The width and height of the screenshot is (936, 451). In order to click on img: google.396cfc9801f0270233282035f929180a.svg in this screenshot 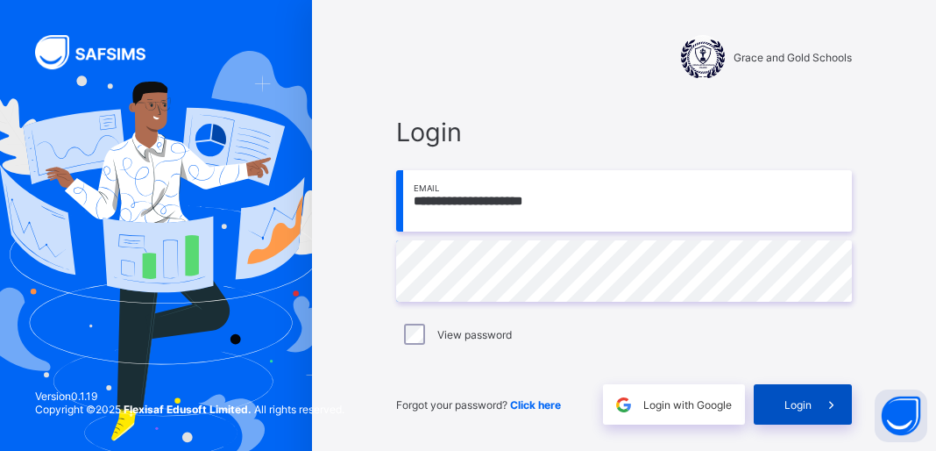, I will do `click(623, 404)`.